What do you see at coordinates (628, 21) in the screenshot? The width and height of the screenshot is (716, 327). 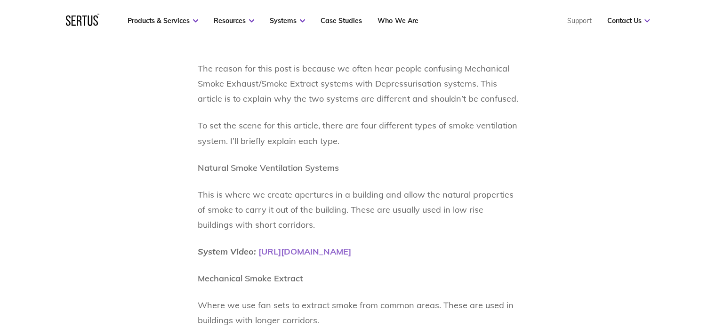 I see `a: Contact Us` at bounding box center [628, 21].